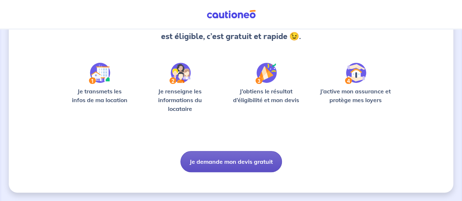 This screenshot has width=462, height=201. Describe the element at coordinates (266, 96) in the screenshot. I see `p: J’obtiens le résultat d’éligibilité et mon devis` at that location.